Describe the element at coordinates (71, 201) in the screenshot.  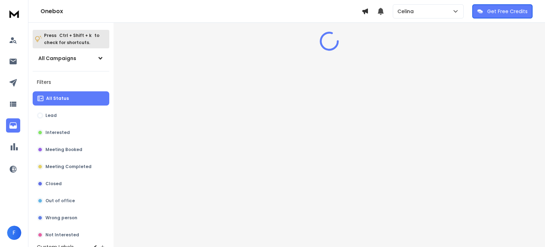
I see `button: Out of office` at that location.